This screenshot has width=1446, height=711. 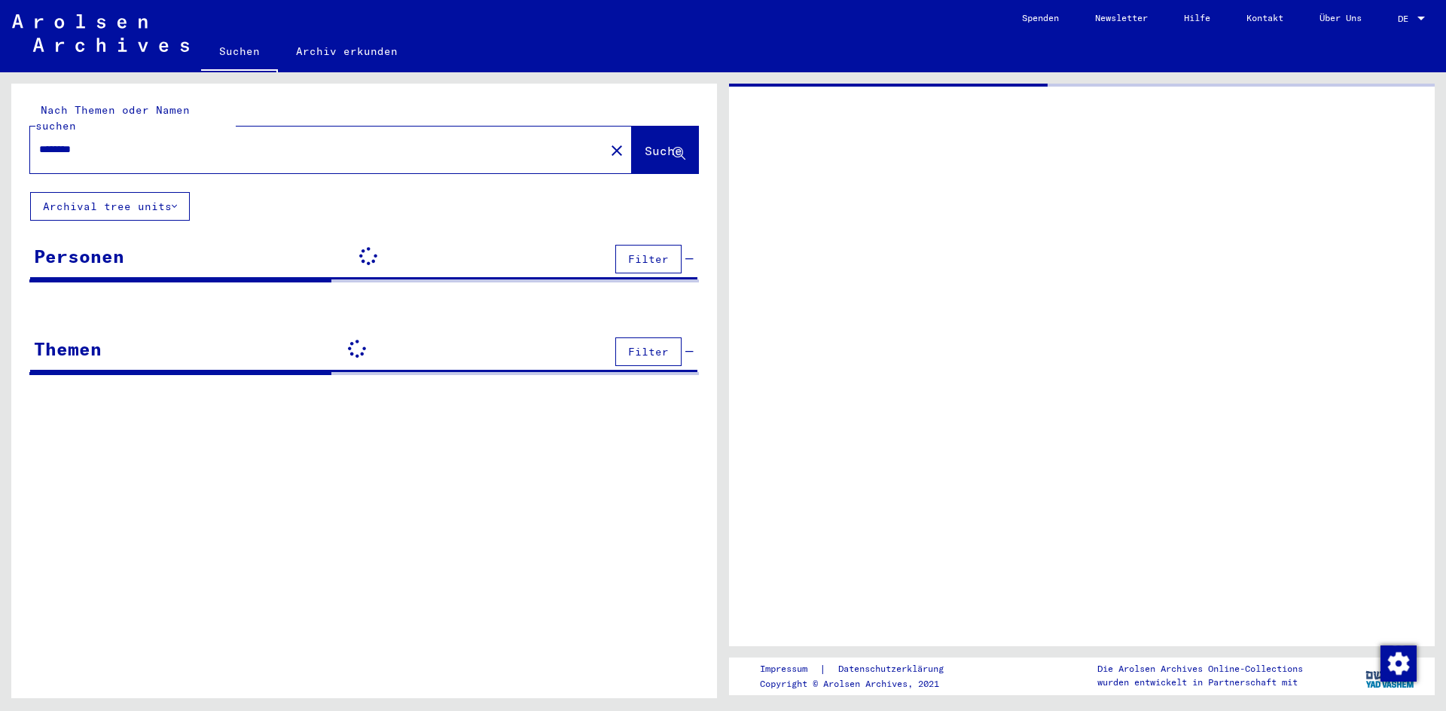 What do you see at coordinates (1390, 676) in the screenshot?
I see `img: yv_logo.png` at bounding box center [1390, 676].